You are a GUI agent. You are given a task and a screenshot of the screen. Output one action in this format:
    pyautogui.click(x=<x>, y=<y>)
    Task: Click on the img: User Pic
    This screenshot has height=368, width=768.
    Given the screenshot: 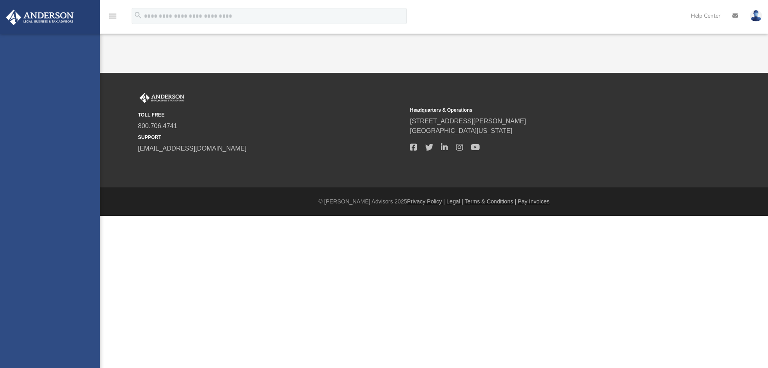 What is the action you would take?
    pyautogui.click(x=756, y=16)
    